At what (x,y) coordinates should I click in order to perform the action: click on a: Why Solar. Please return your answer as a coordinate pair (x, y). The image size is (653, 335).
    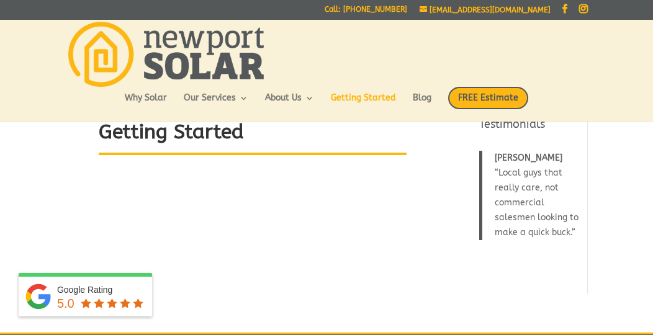
    Looking at the image, I should click on (146, 104).